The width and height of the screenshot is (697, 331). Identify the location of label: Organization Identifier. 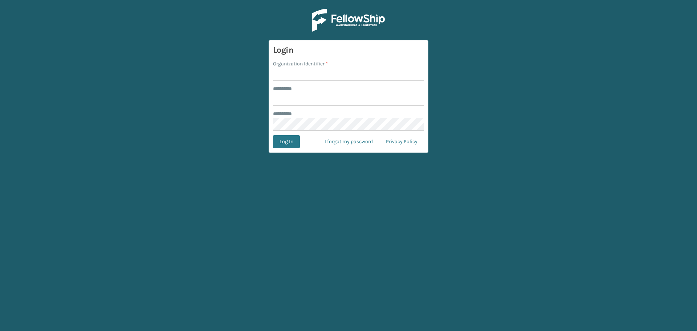
(300, 64).